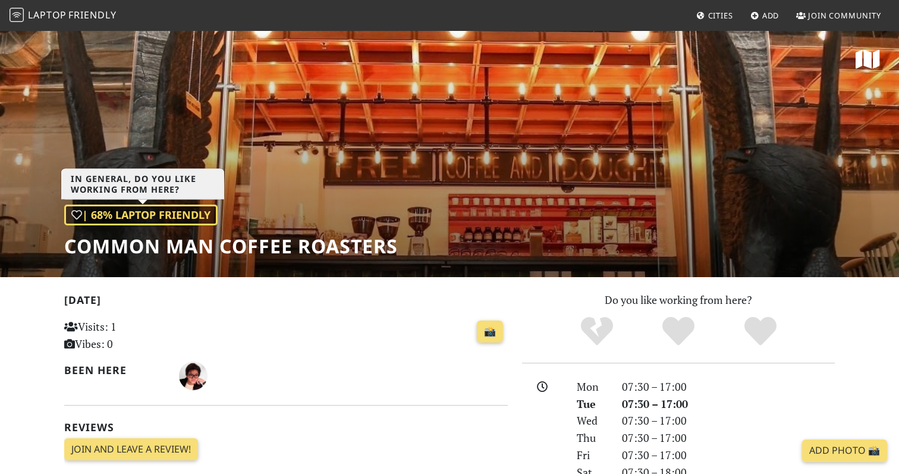  I want to click on div: No, so click(597, 331).